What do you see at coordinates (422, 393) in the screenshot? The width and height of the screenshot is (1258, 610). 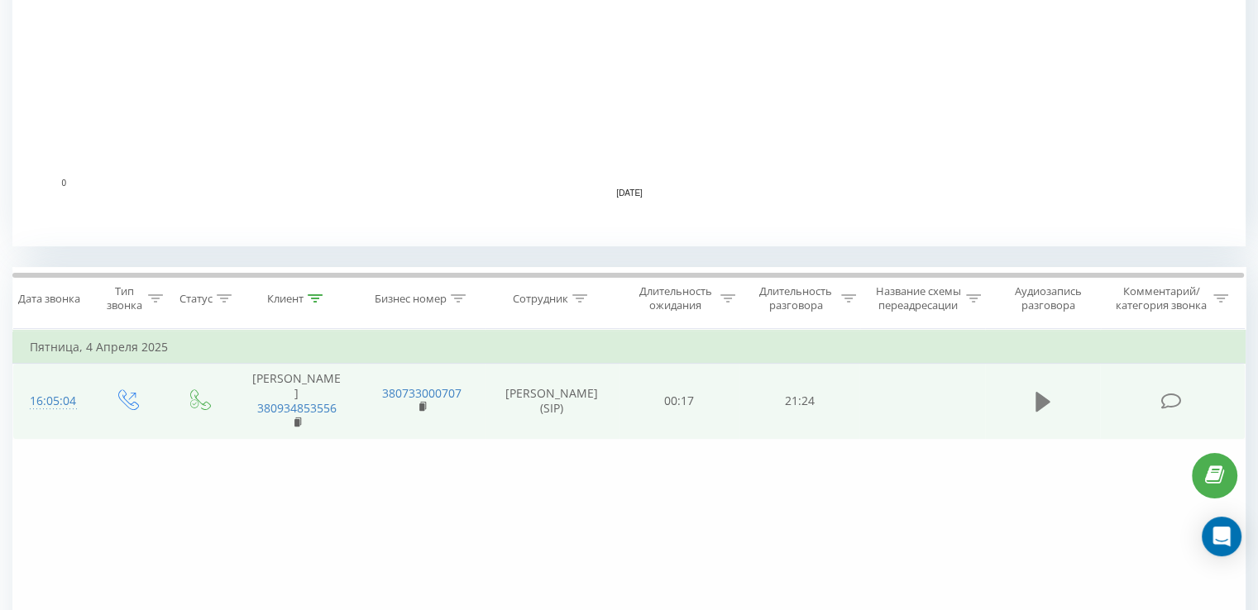 I see `a: 380733000707` at bounding box center [422, 393].